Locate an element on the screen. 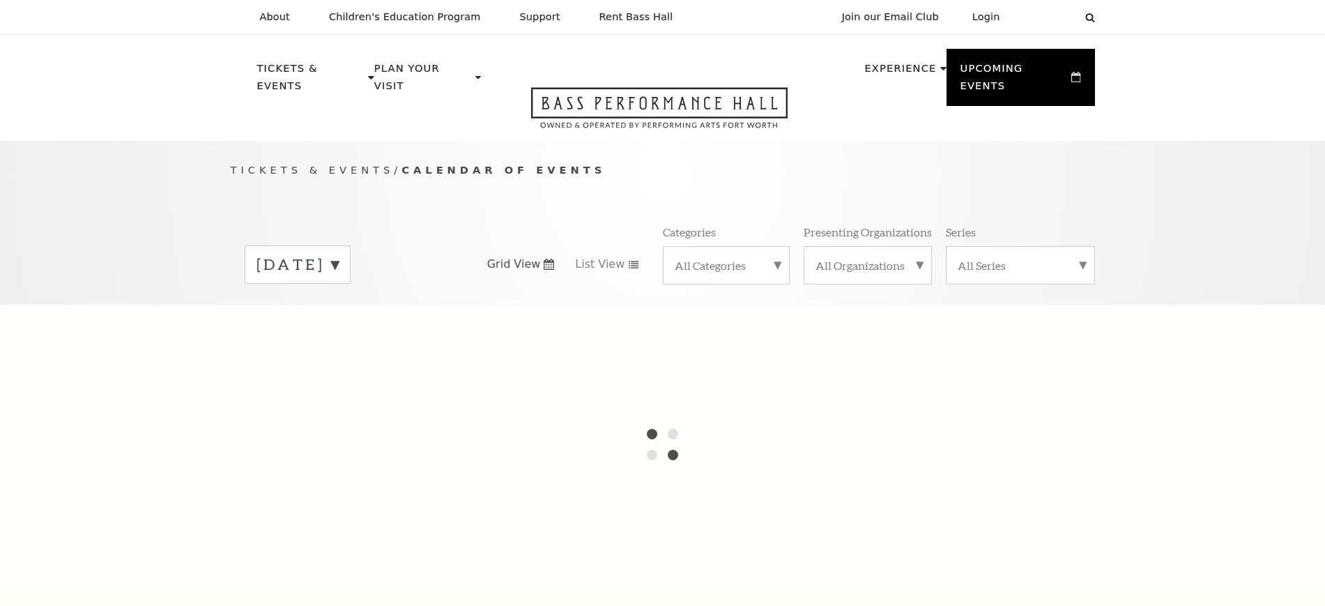 Image resolution: width=1325 pixels, height=606 pixels. p: About is located at coordinates (275, 17).